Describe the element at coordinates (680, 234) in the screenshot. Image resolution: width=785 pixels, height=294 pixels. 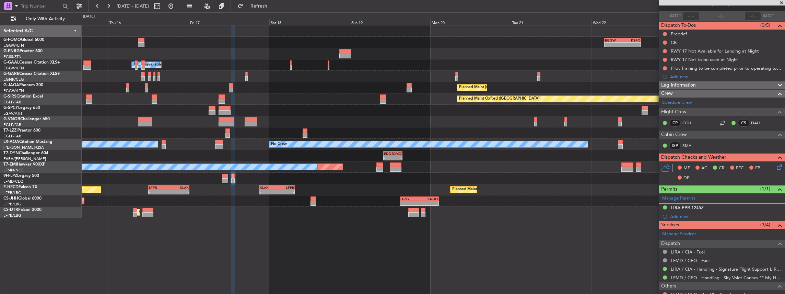
I see `a: Manage Services` at that location.